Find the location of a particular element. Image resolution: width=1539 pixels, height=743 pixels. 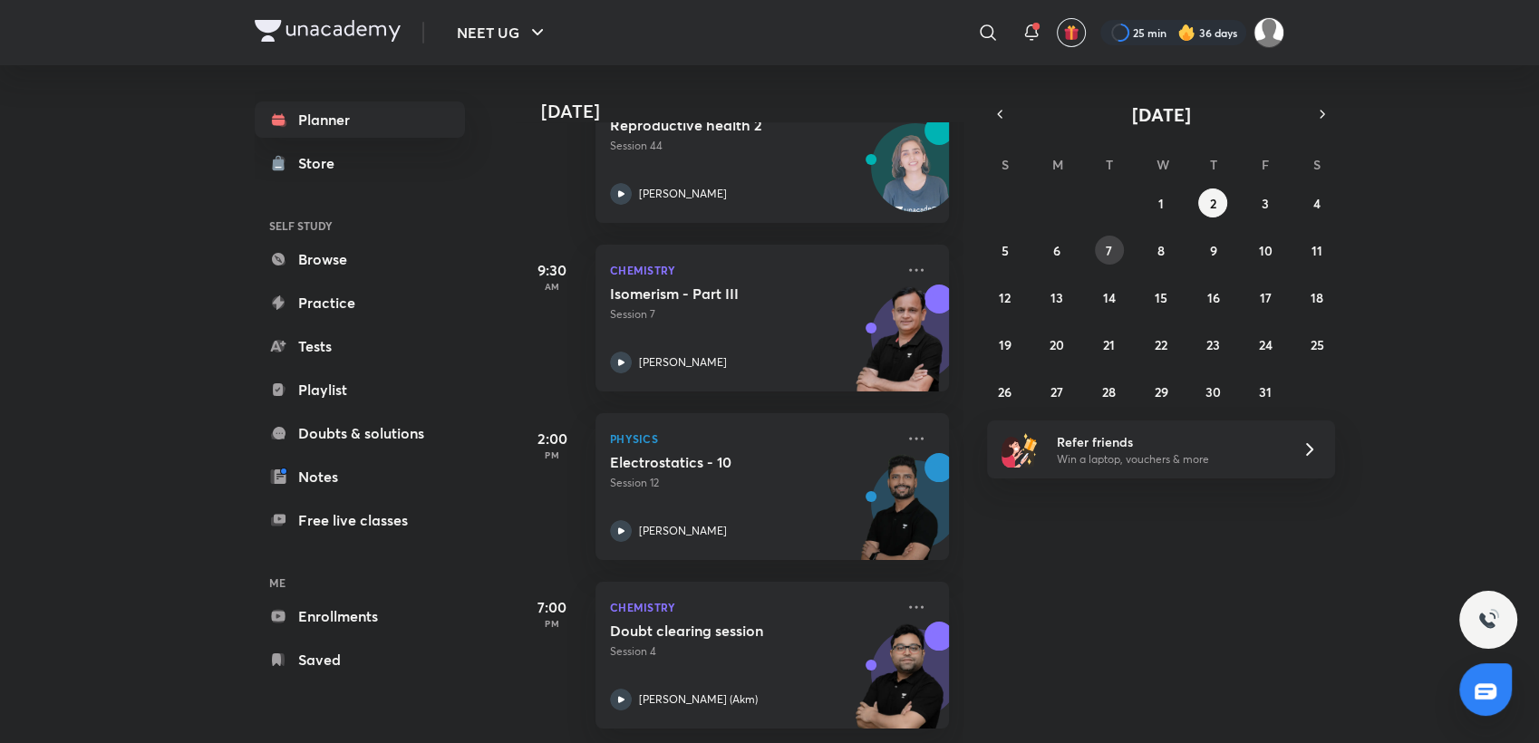

abbr: Friday is located at coordinates (1265, 164).